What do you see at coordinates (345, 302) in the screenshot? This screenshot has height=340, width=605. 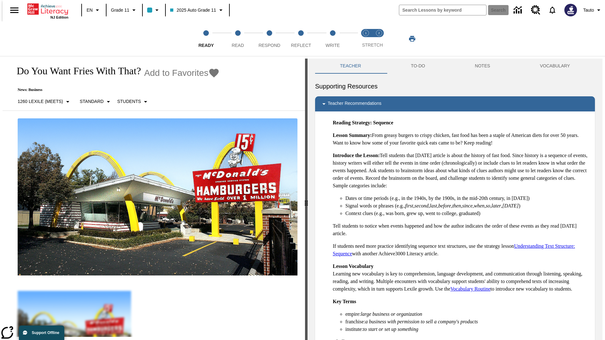 I see `strong: Key Terms` at bounding box center [345, 302].